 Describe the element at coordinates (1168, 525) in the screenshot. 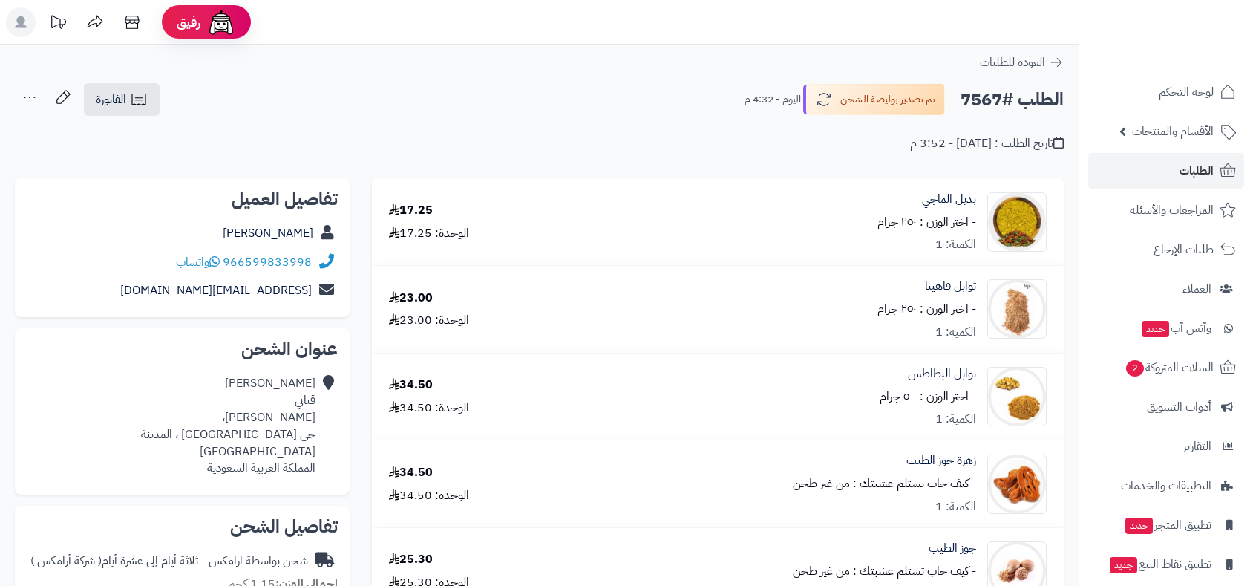

I see `span: تطبيق المتجر` at that location.